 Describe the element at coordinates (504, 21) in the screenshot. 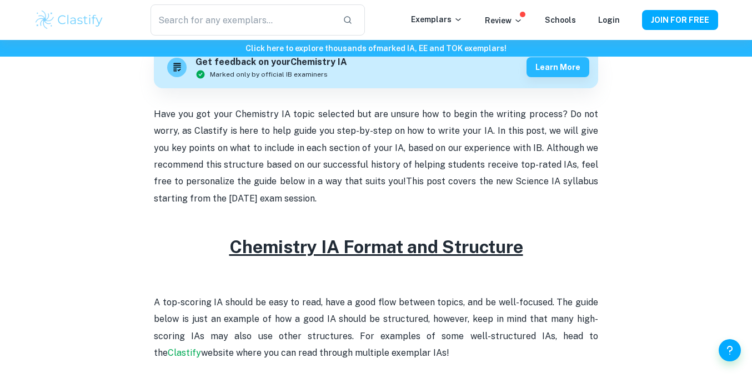

I see `p: Review` at that location.